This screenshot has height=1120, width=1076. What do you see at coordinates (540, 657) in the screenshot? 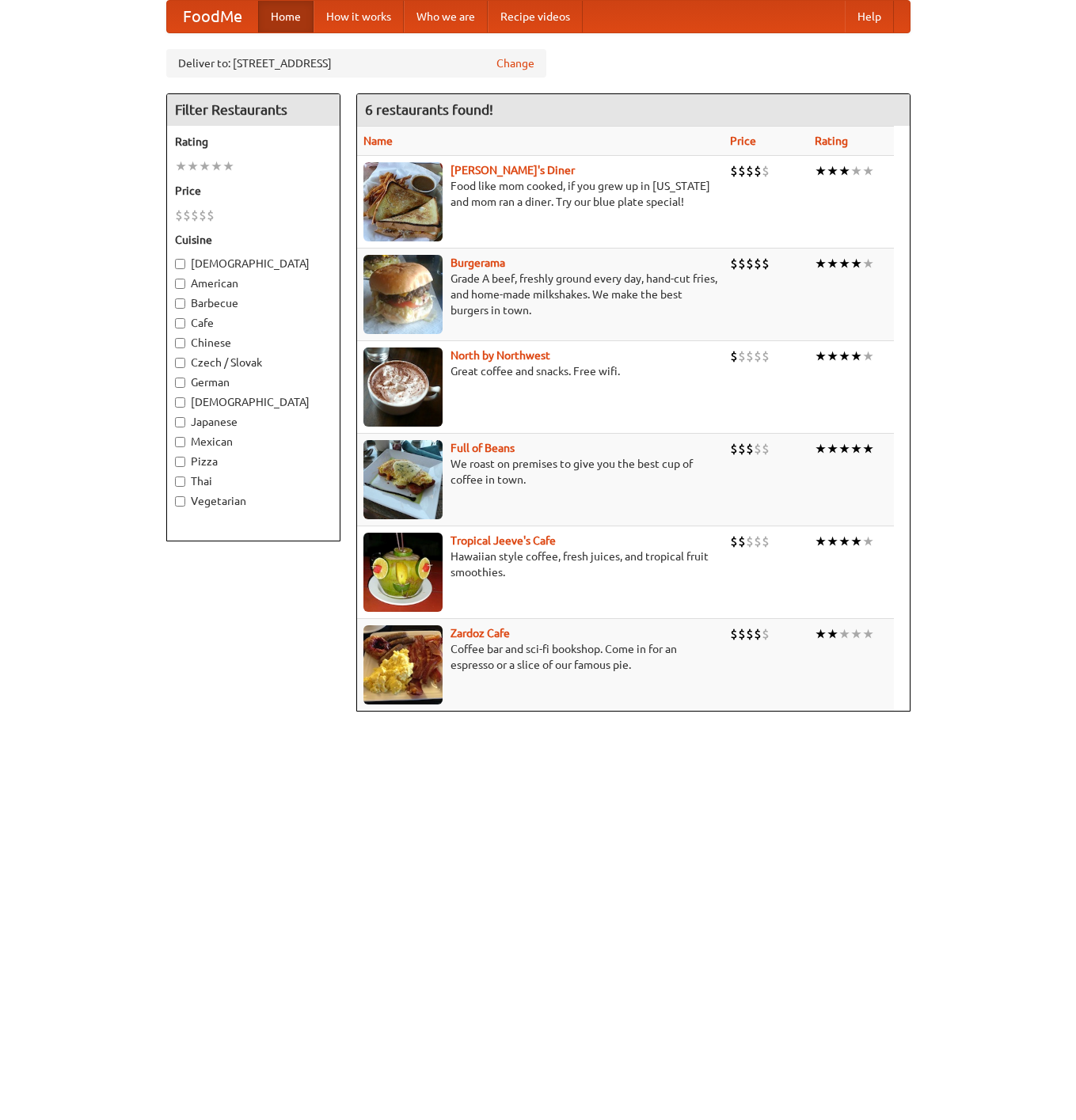
I see `p: Coffee bar and sci-fi bookshop. Come in for an espresso or a slice of our famous pie.` at bounding box center [540, 657].